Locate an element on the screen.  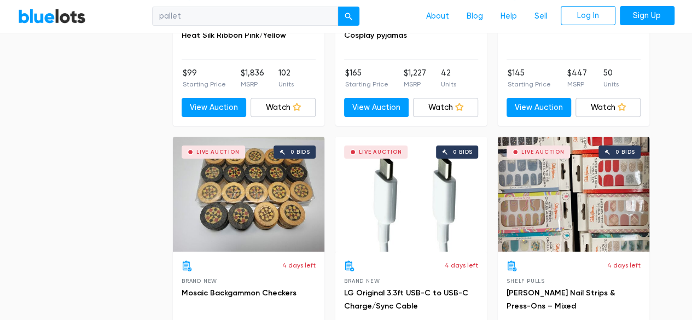
a: Blog is located at coordinates (475, 16).